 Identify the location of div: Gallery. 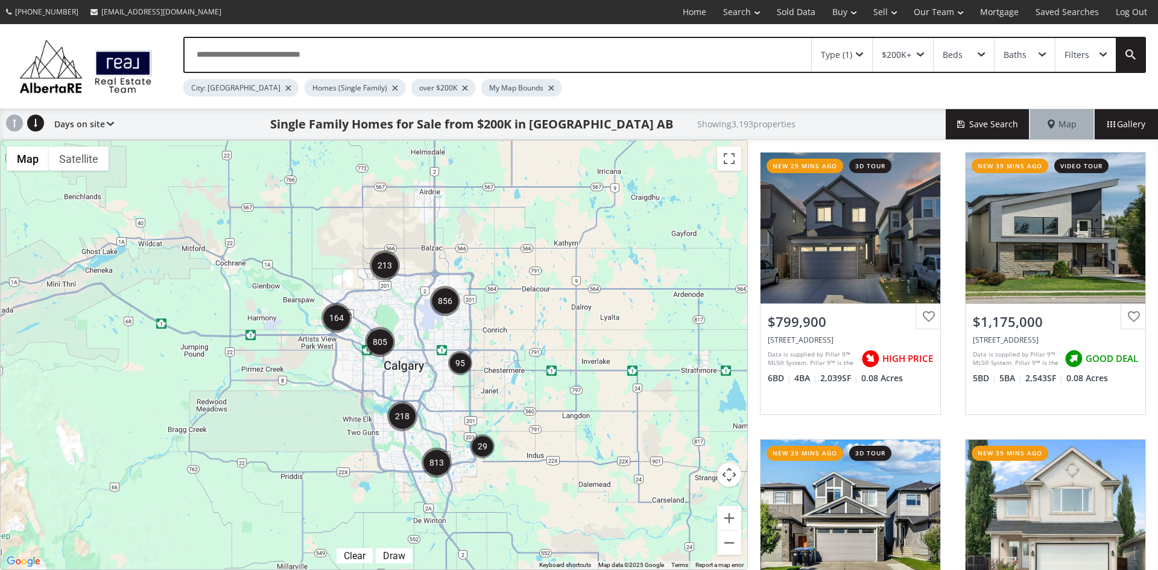
(1126, 124).